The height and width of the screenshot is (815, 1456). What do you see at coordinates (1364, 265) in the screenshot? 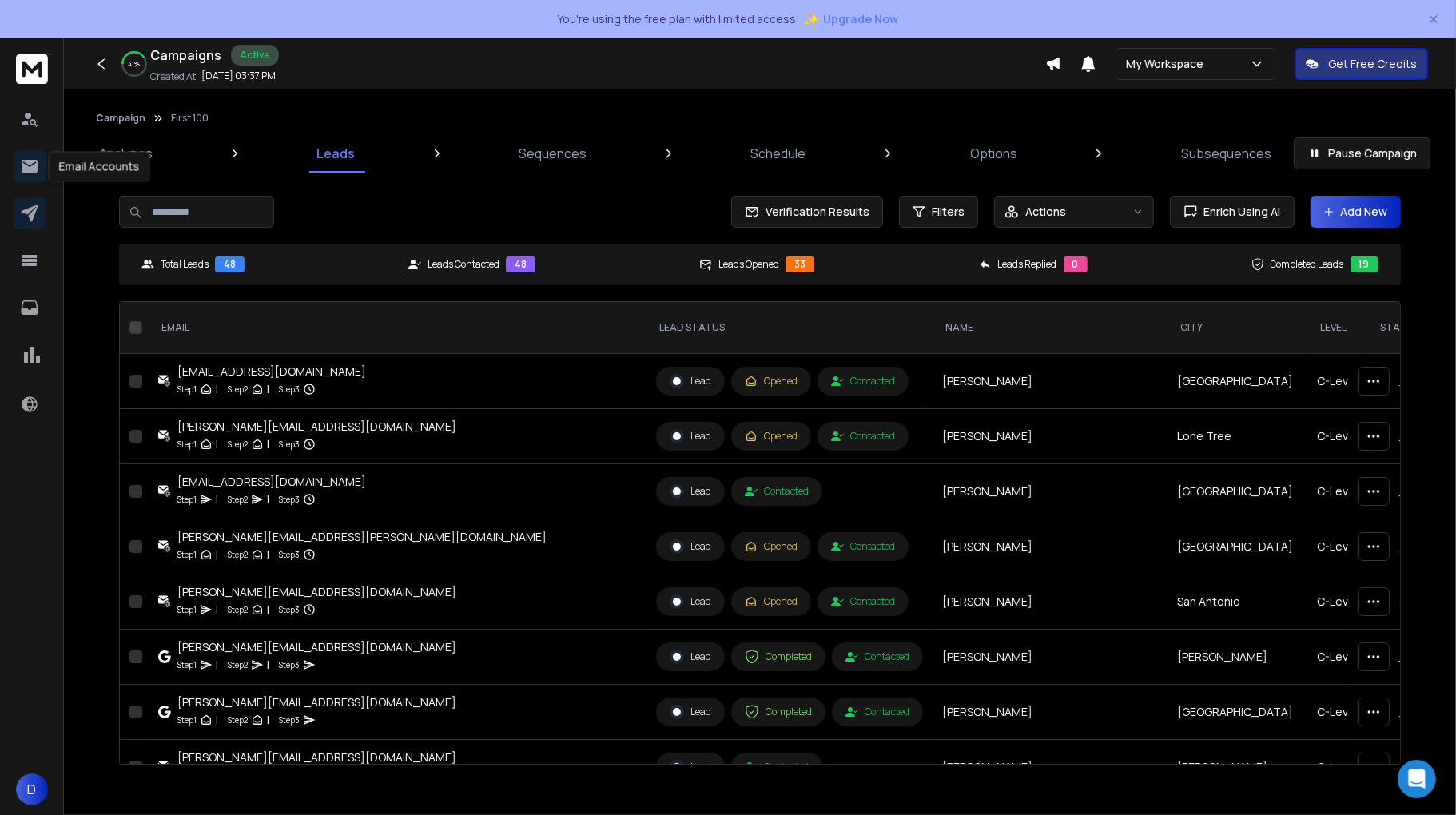
I see `div: 19` at bounding box center [1364, 265].